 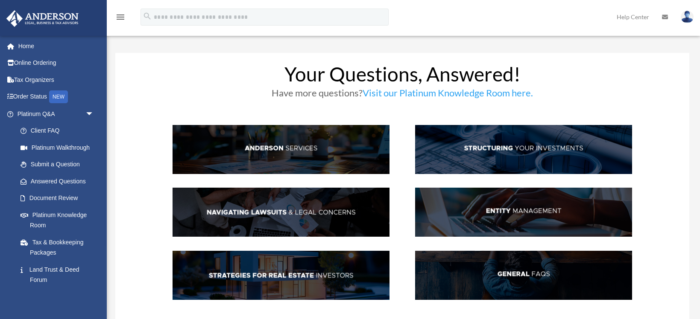 What do you see at coordinates (56, 46) in the screenshot?
I see `a: Home` at bounding box center [56, 46].